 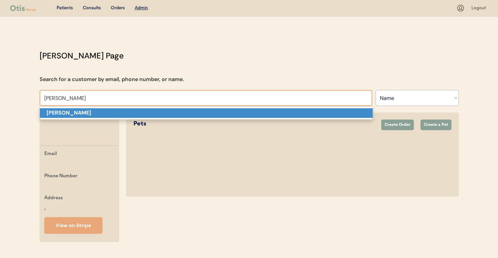 I want to click on input: Search by name, so click(x=206, y=98).